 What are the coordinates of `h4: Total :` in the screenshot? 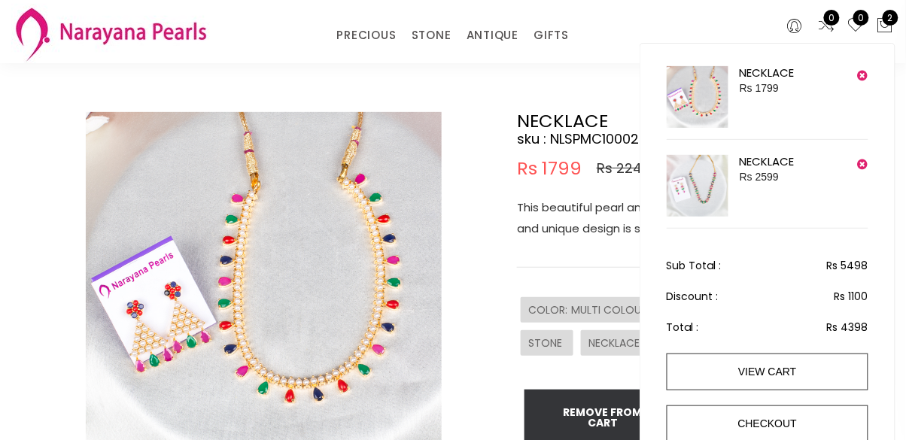 It's located at (768, 327).